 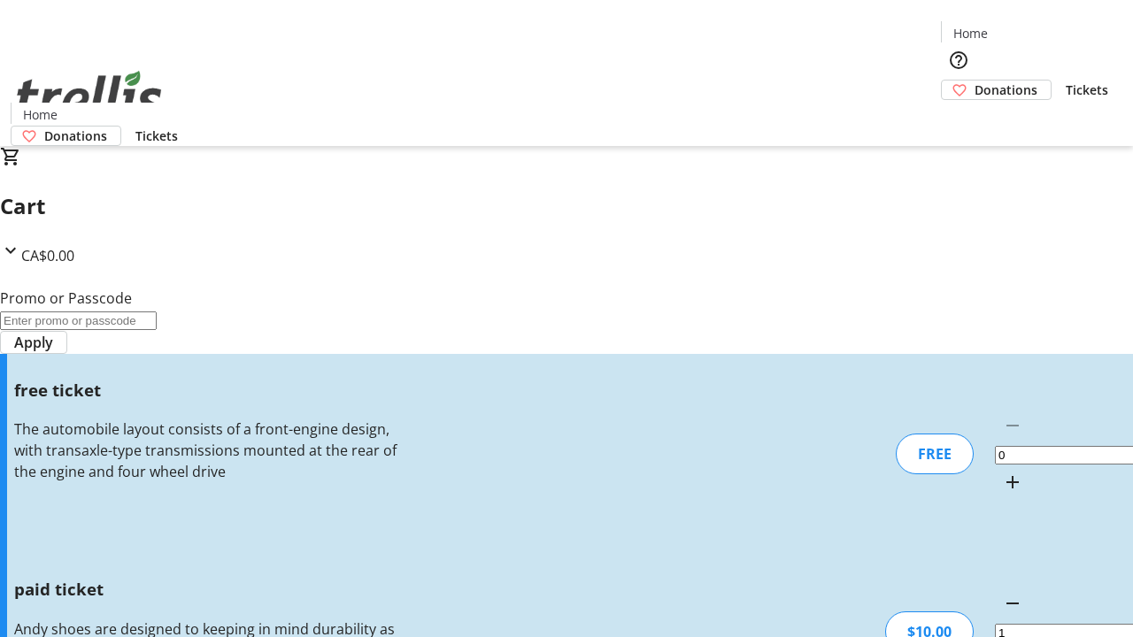 I want to click on h3: free ticket, so click(x=207, y=390).